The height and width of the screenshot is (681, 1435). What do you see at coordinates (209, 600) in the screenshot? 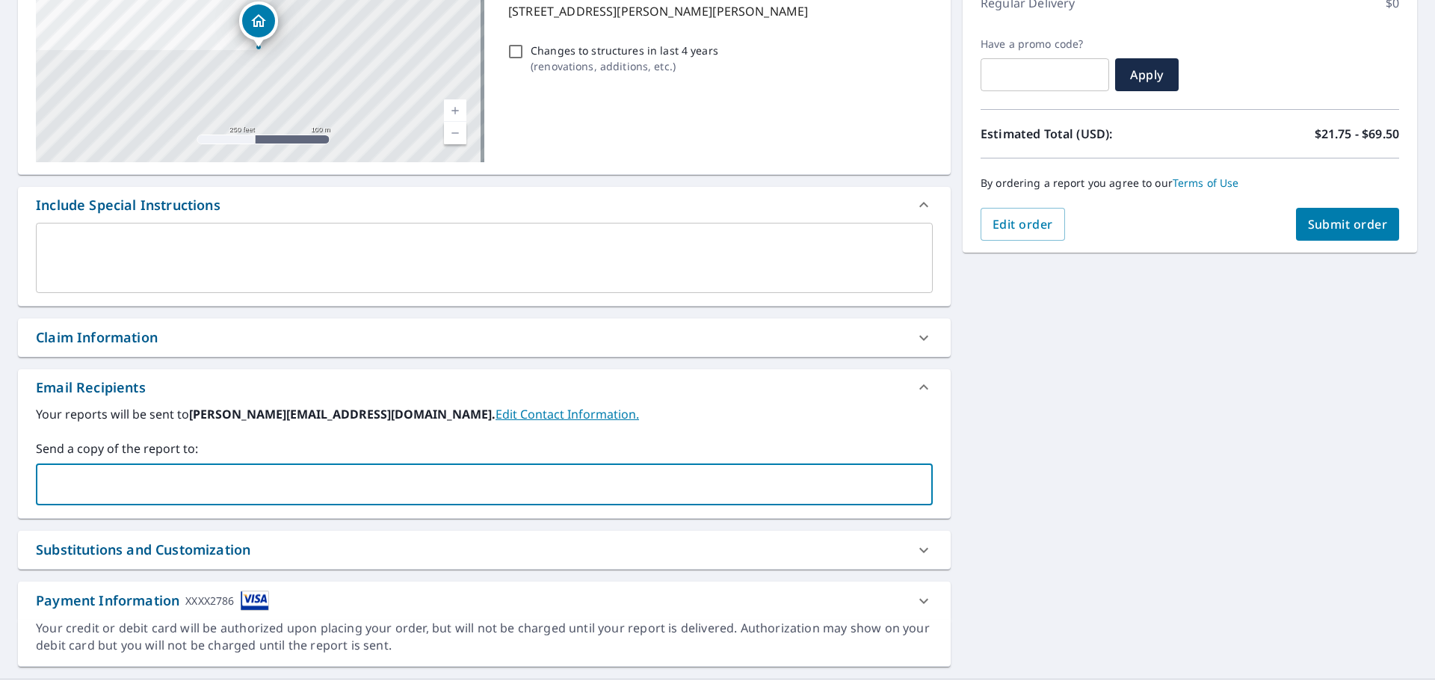
I see `div: XXXX2786` at bounding box center [209, 600].